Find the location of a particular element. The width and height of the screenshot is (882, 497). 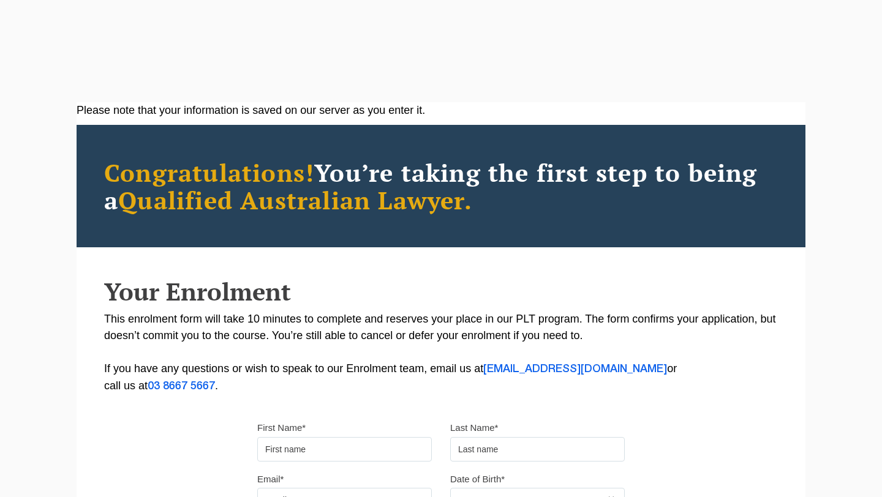

p: This enrolment form will take 10 minutes to complete and reserves your place in our PLT program. ... is located at coordinates (441, 353).